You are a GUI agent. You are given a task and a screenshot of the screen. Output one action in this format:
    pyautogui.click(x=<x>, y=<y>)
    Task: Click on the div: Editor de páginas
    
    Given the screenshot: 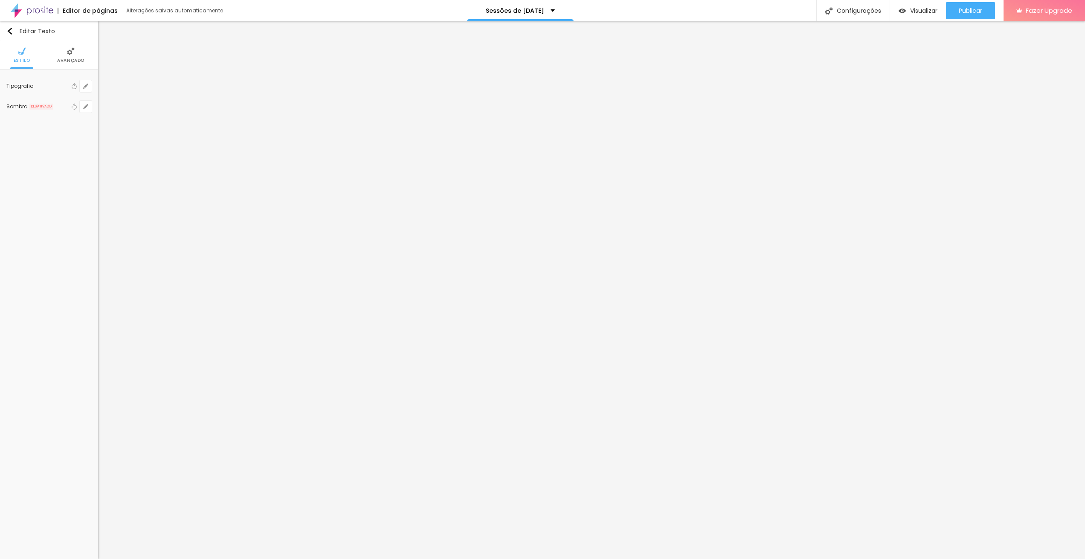 What is the action you would take?
    pyautogui.click(x=87, y=11)
    